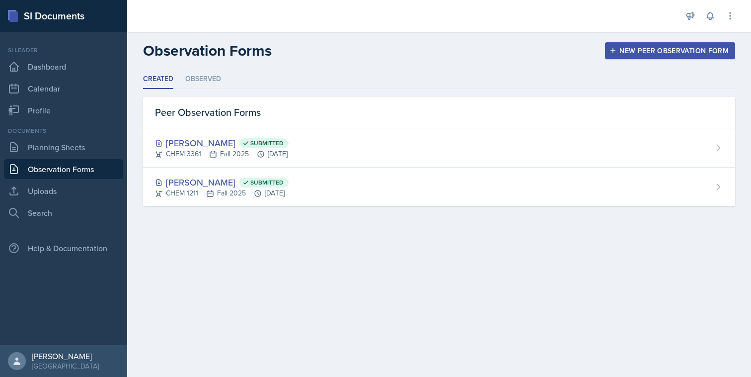 This screenshot has width=751, height=377. What do you see at coordinates (64, 67) in the screenshot?
I see `a: Dashboard` at bounding box center [64, 67].